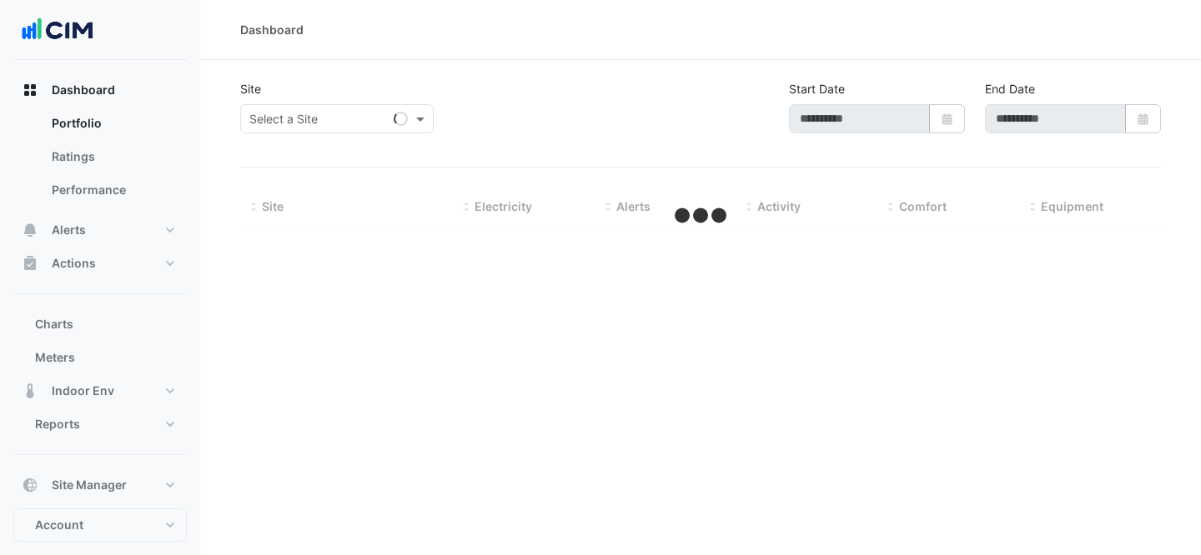  Describe the element at coordinates (30, 391) in the screenshot. I see `app-icon: Indoor Env` at that location.